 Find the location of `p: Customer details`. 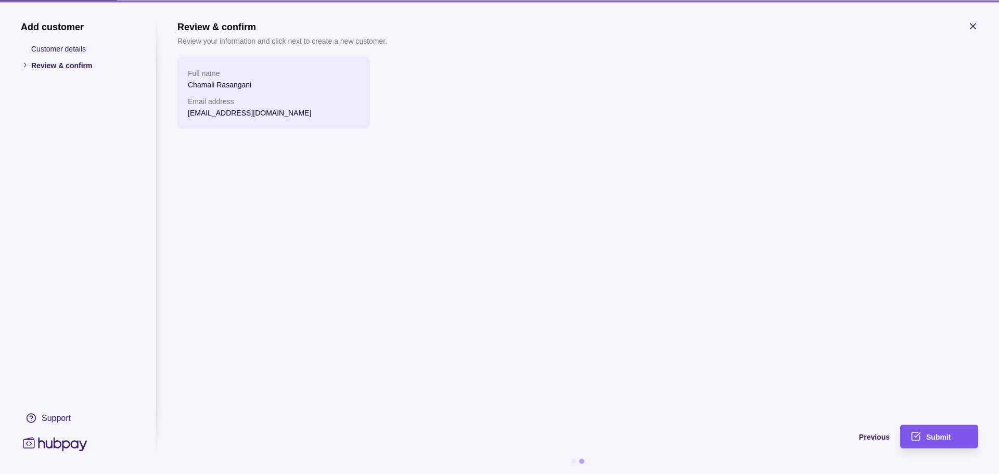

p: Customer details is located at coordinates (83, 48).